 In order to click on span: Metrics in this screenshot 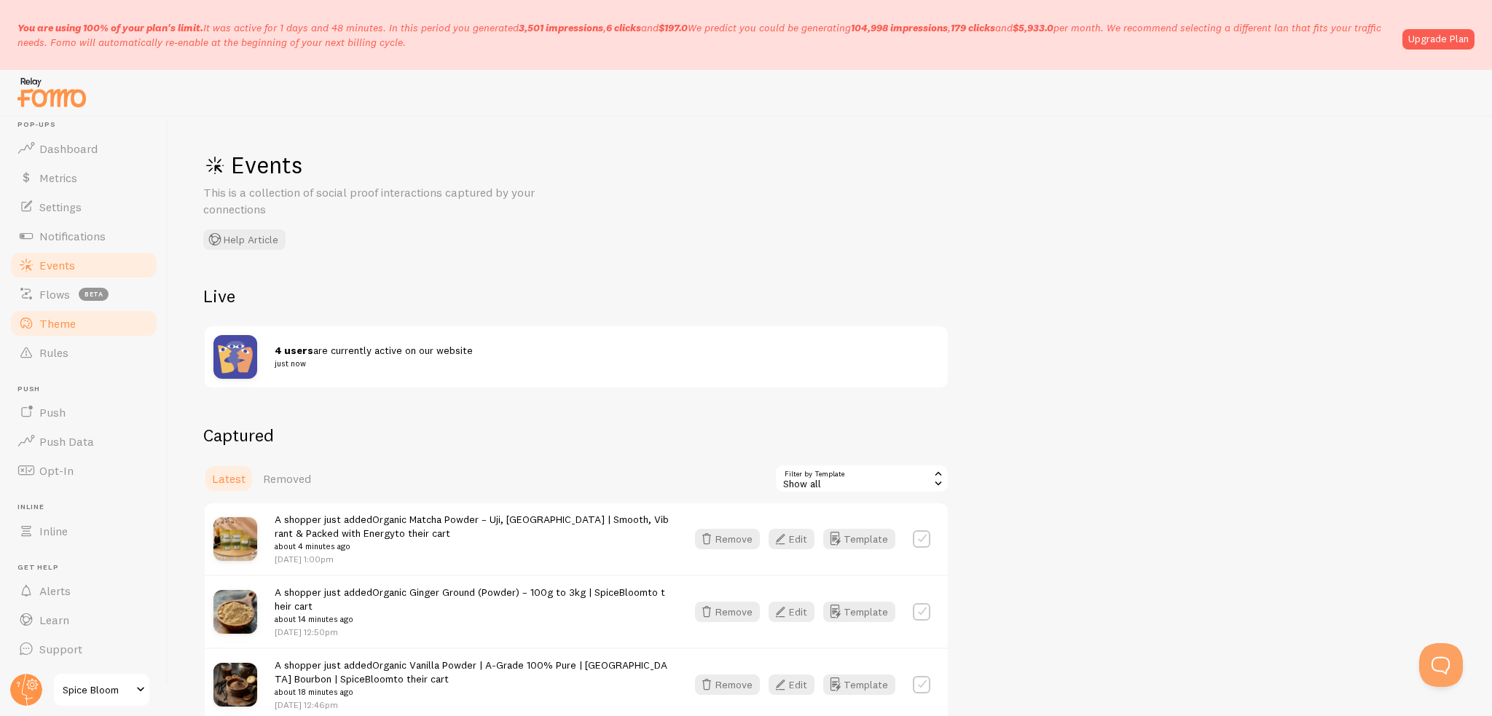, I will do `click(58, 178)`.